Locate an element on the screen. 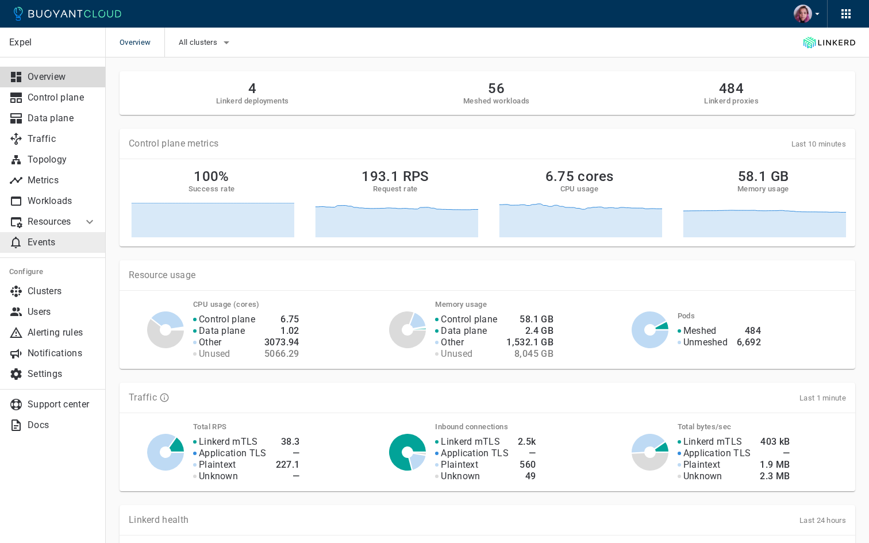 This screenshot has height=543, width=869. h2: 56 is located at coordinates (496, 89).